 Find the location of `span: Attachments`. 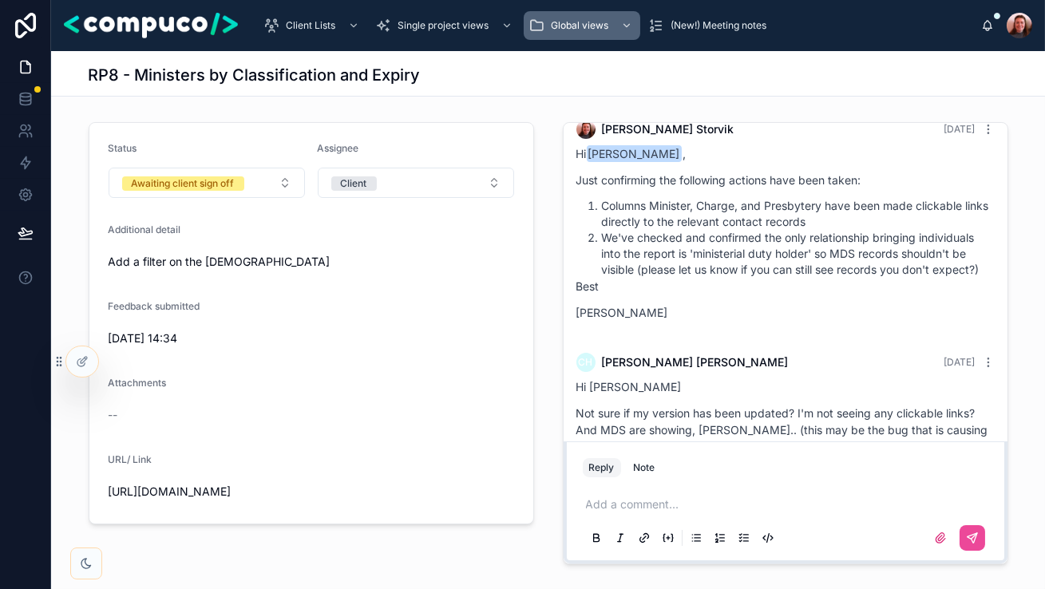

span: Attachments is located at coordinates (137, 382).